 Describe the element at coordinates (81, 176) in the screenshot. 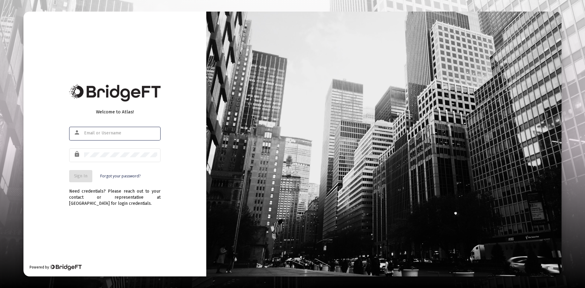

I see `button: Sign In` at that location.